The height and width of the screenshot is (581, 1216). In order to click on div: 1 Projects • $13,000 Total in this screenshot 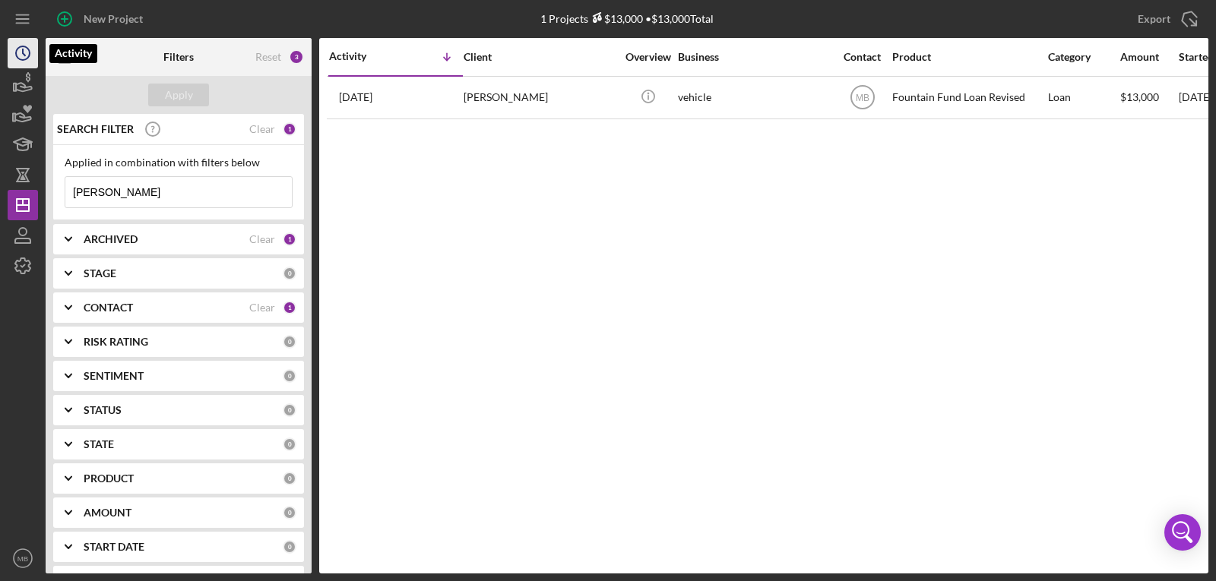, I will do `click(627, 18)`.